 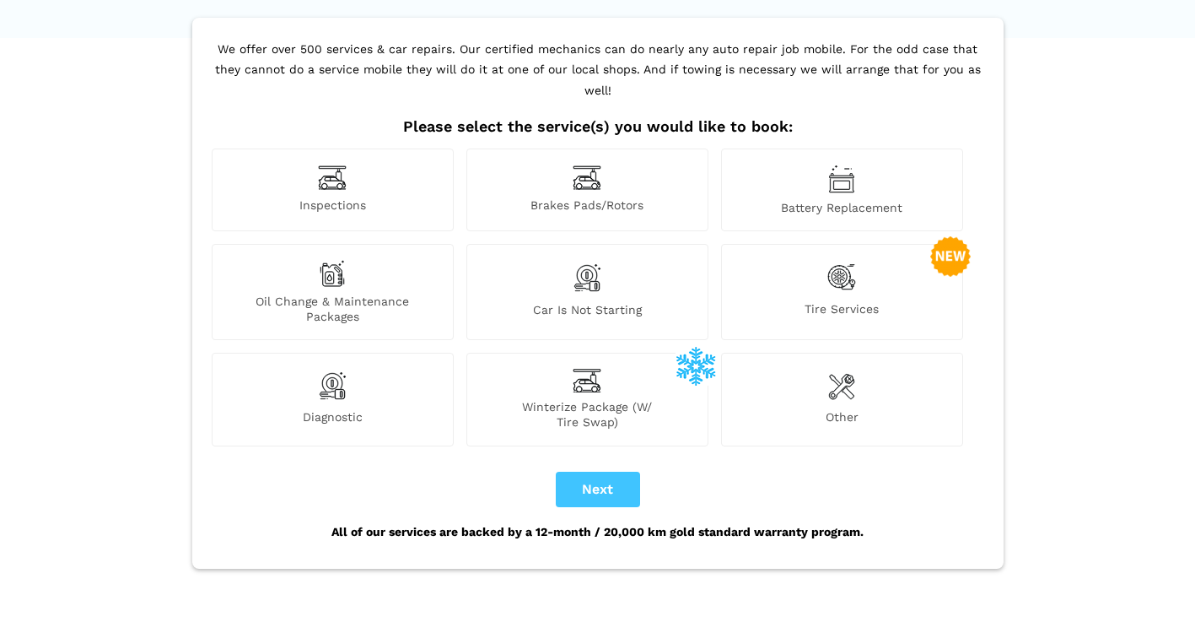 What do you see at coordinates (598, 127) in the screenshot?
I see `h2: Please select the service(s) you would like to book:` at bounding box center [598, 127].